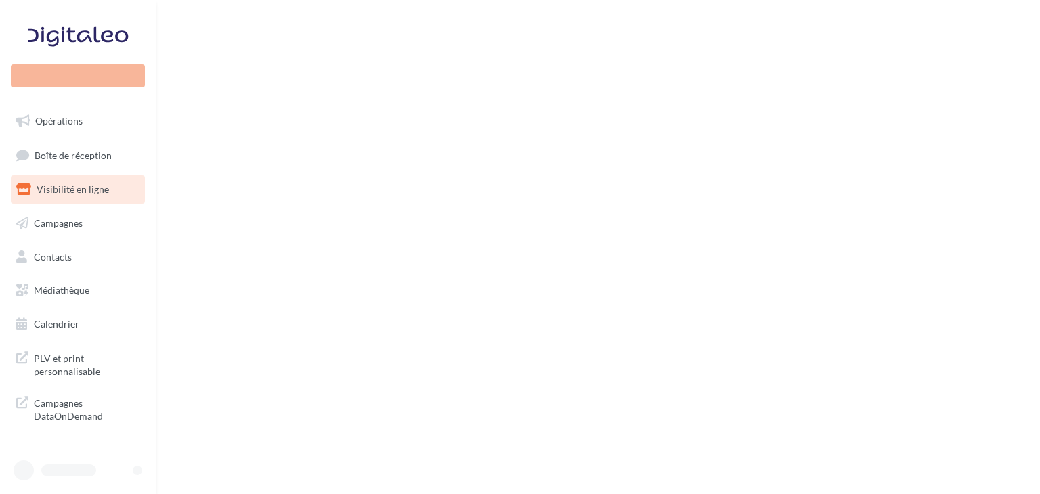 This screenshot has height=494, width=1040. Describe the element at coordinates (62, 290) in the screenshot. I see `span: Médiathèque` at that location.